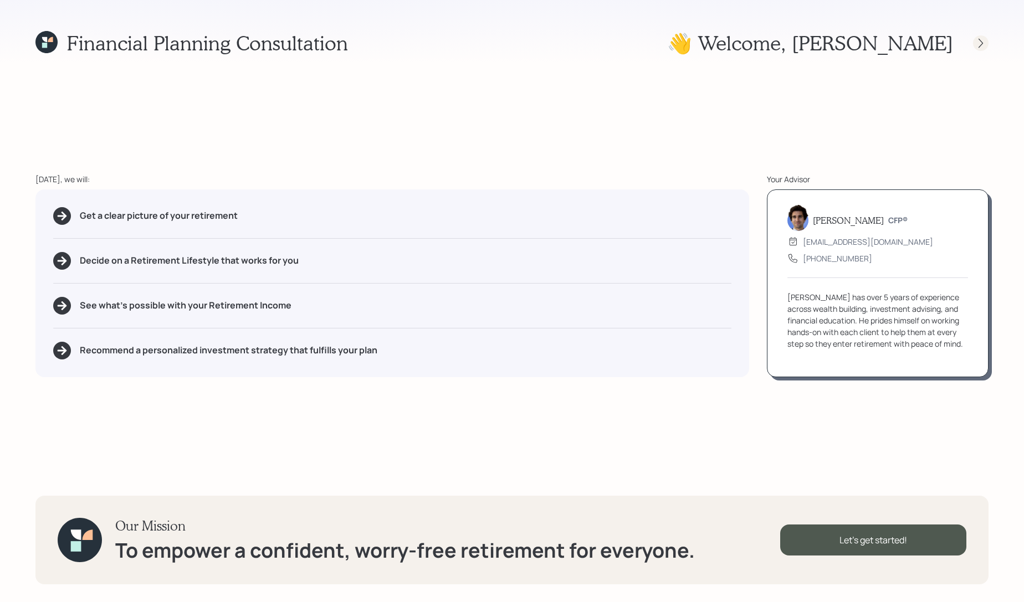 Image resolution: width=1024 pixels, height=602 pixels. Describe the element at coordinates (898, 221) in the screenshot. I see `h6: CFP®` at that location.